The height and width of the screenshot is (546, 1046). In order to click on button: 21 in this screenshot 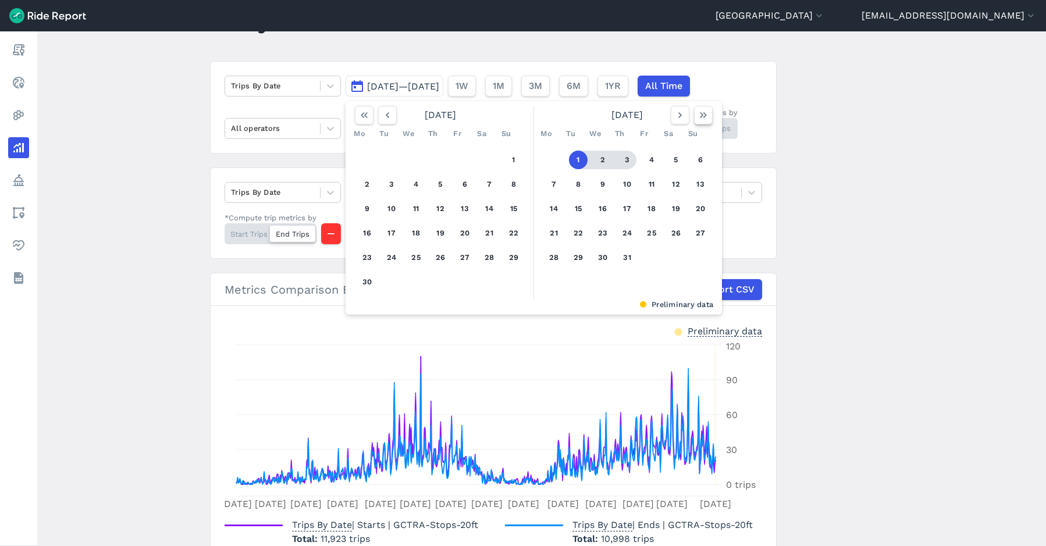, I will do `click(489, 233)`.